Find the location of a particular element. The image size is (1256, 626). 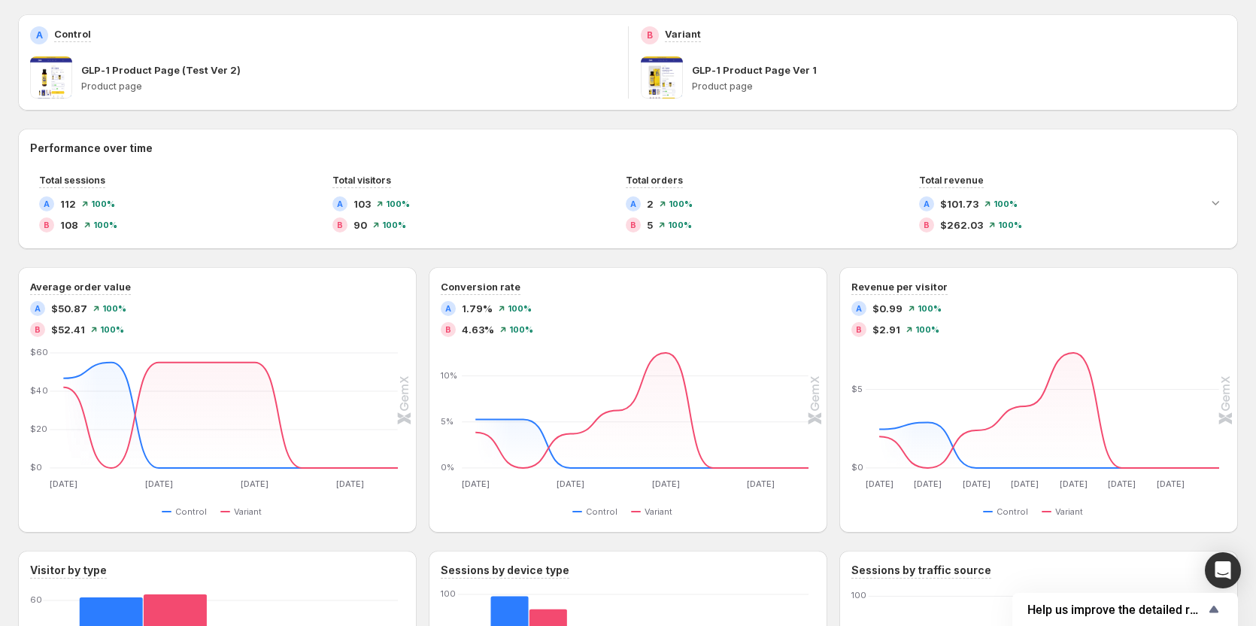

span: $0.99 is located at coordinates (887, 308).